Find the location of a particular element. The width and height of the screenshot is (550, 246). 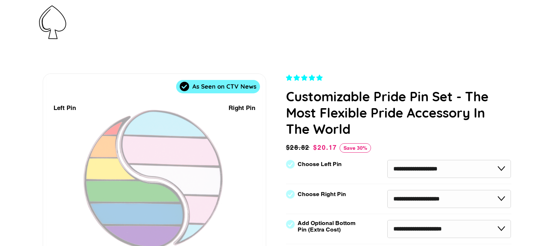

span: 4.83 stars is located at coordinates (305, 78).